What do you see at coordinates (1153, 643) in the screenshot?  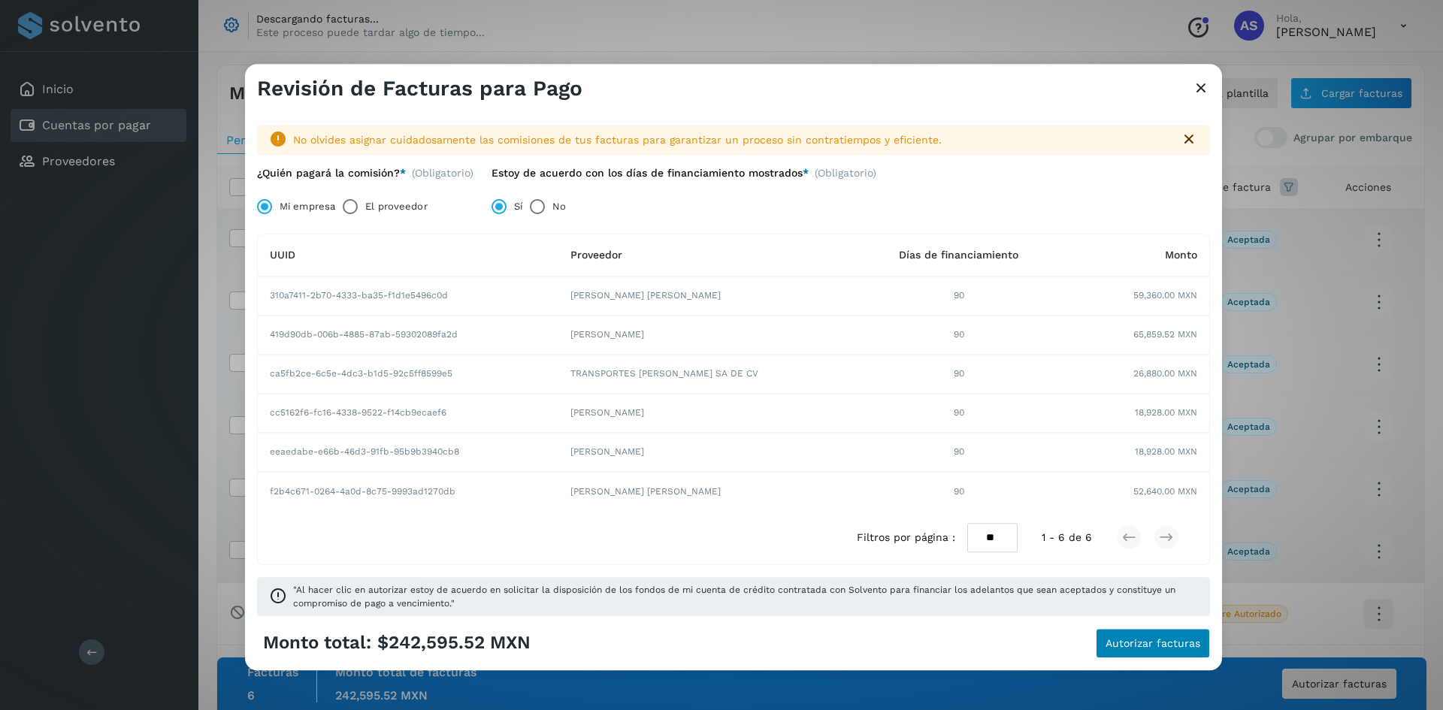 I see `button: Autorizar facturas` at bounding box center [1153, 643].